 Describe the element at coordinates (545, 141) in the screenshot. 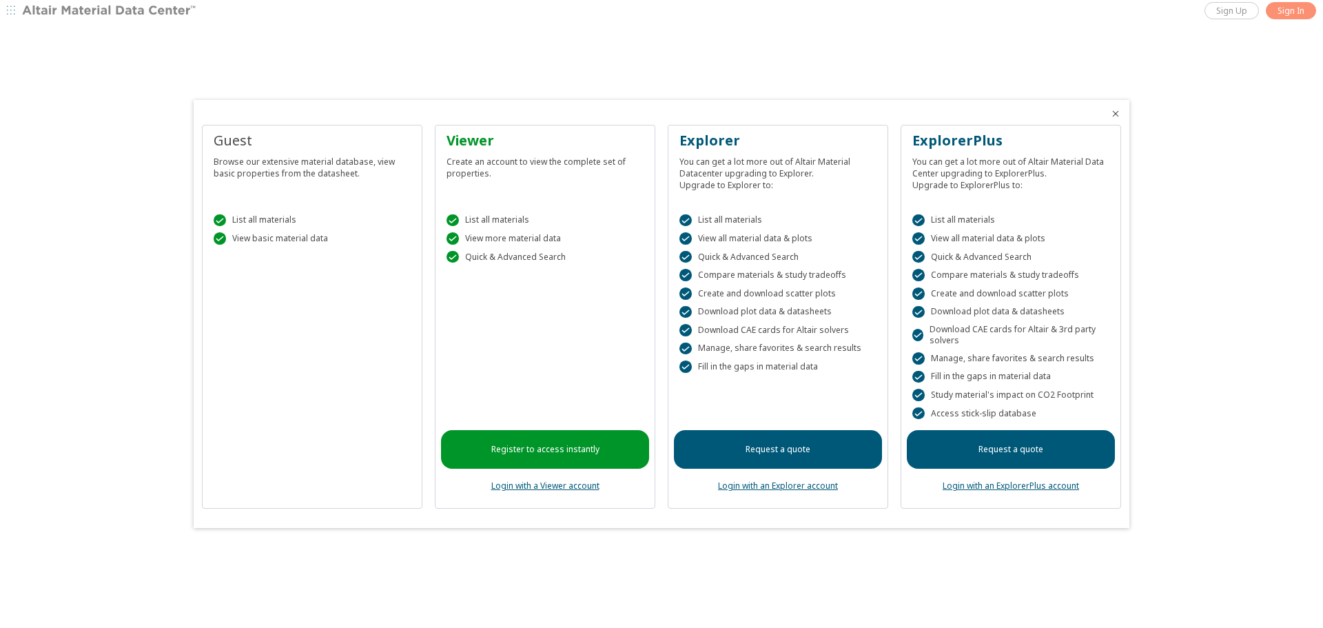

I see `div: Viewer` at that location.